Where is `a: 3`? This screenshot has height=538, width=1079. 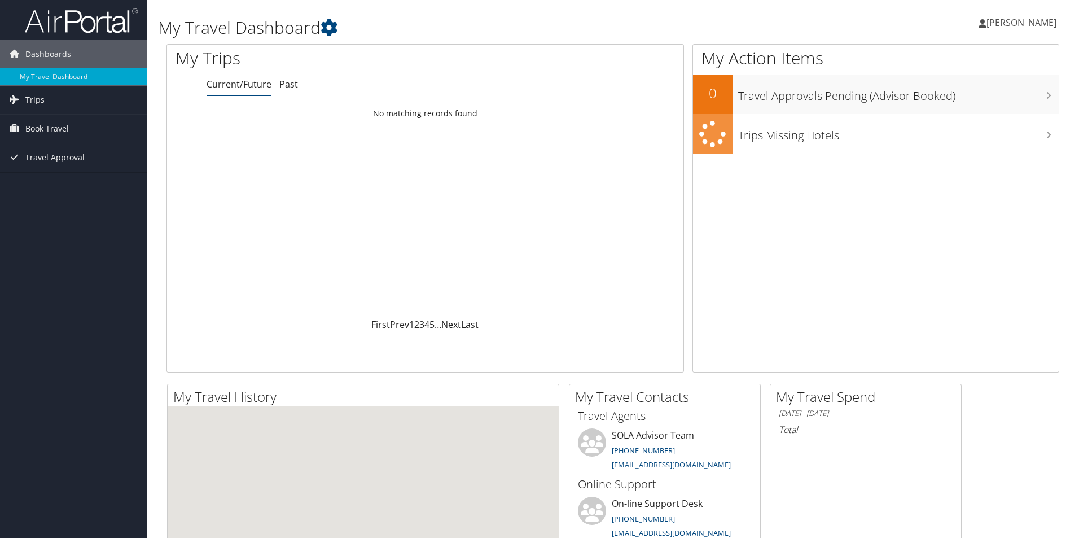
a: 3 is located at coordinates (421, 324).